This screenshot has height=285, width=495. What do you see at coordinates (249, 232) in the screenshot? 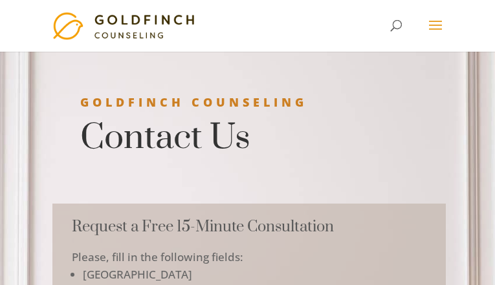
I see `h3: Request a Free 15-Minute Consultation` at bounding box center [249, 232].